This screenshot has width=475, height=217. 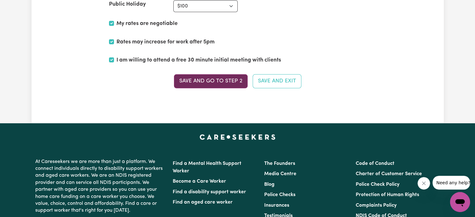 I want to click on label: I am willing to attend a free 30 minute initial meeting with clients, so click(x=199, y=60).